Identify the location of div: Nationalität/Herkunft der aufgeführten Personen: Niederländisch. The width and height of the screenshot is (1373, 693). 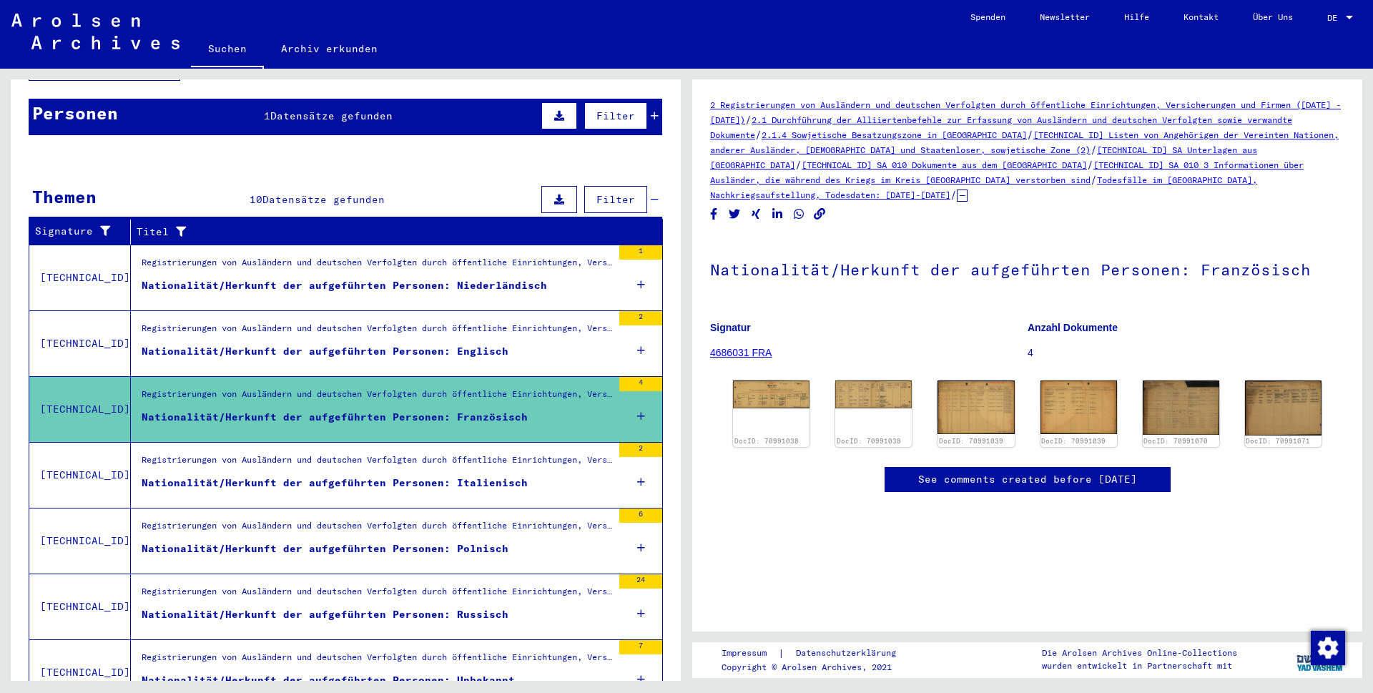
(344, 285).